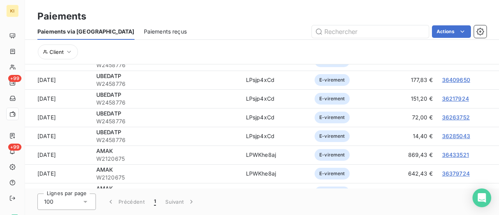 Image resolution: width=499 pixels, height=215 pixels. What do you see at coordinates (409, 136) in the screenshot?
I see `td: 14,40 €` at bounding box center [409, 136].